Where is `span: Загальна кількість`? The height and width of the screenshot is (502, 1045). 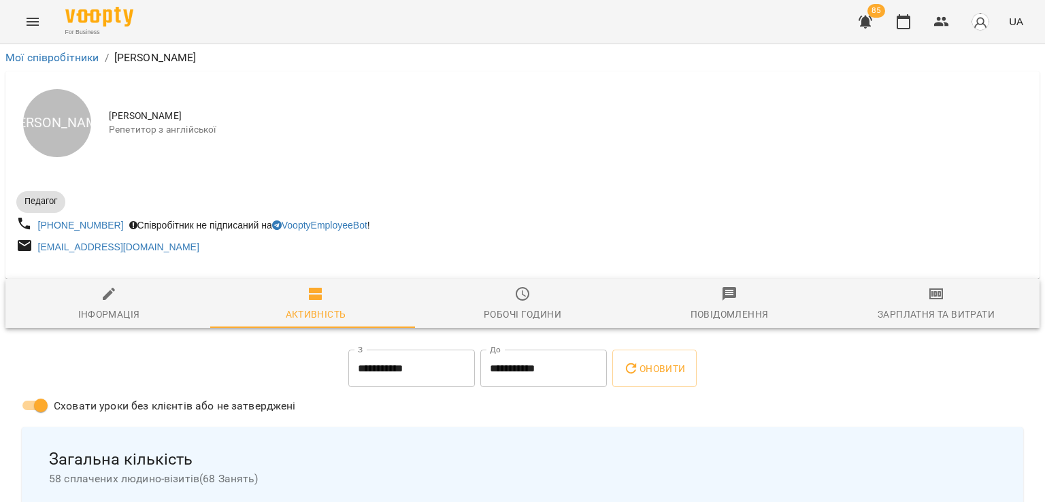 span: Загальна кількість is located at coordinates (523, 459).